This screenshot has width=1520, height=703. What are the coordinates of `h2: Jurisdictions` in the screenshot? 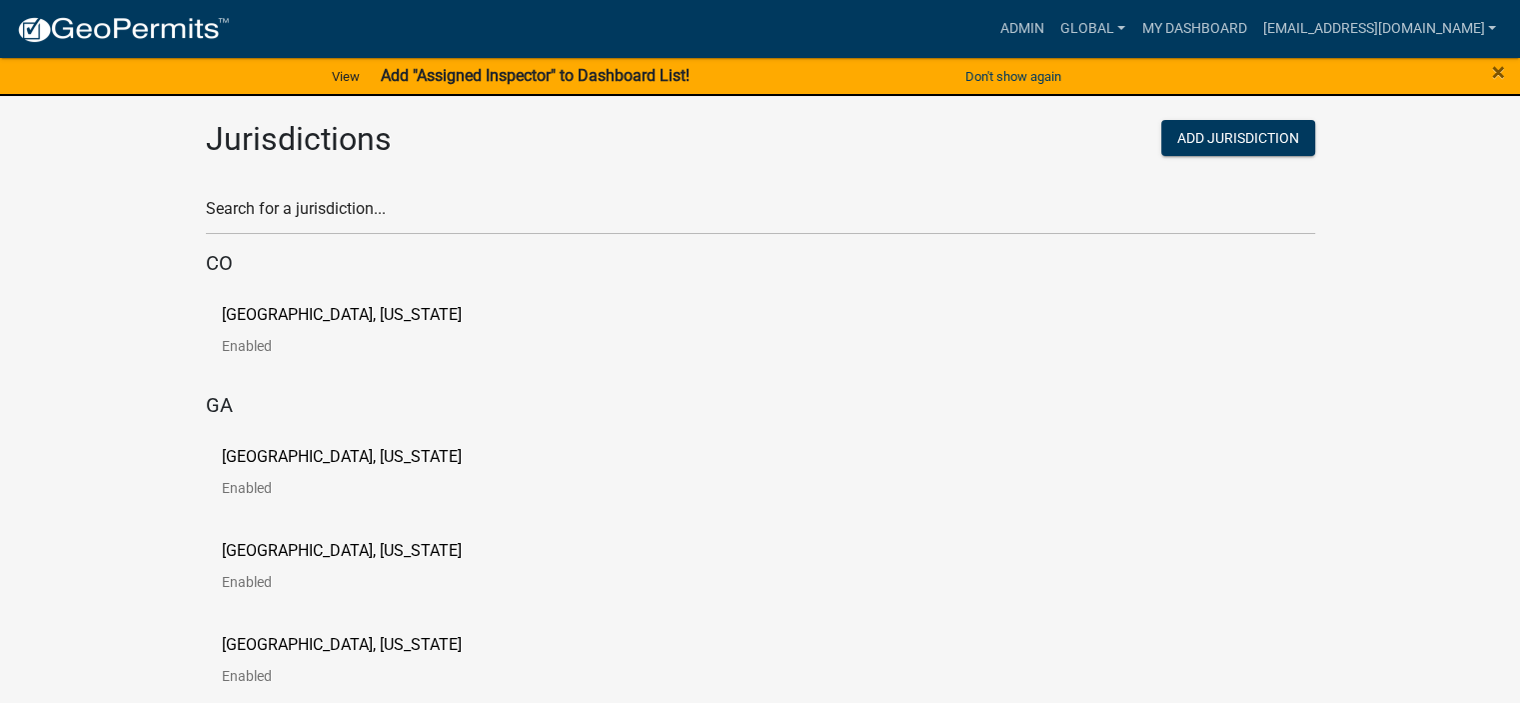 It's located at (476, 139).